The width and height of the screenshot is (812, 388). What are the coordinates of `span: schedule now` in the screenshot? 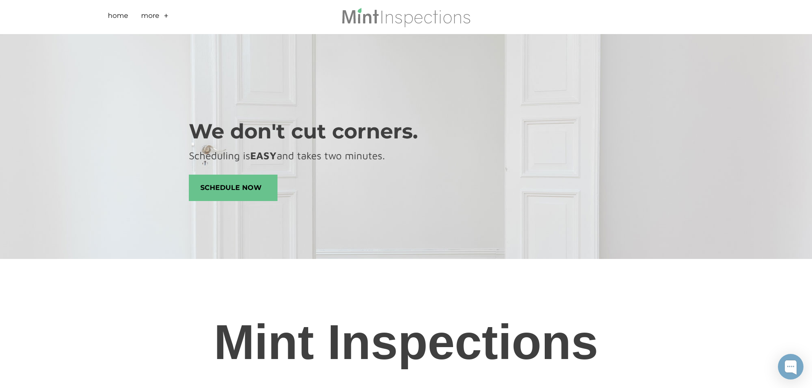 It's located at (233, 188).